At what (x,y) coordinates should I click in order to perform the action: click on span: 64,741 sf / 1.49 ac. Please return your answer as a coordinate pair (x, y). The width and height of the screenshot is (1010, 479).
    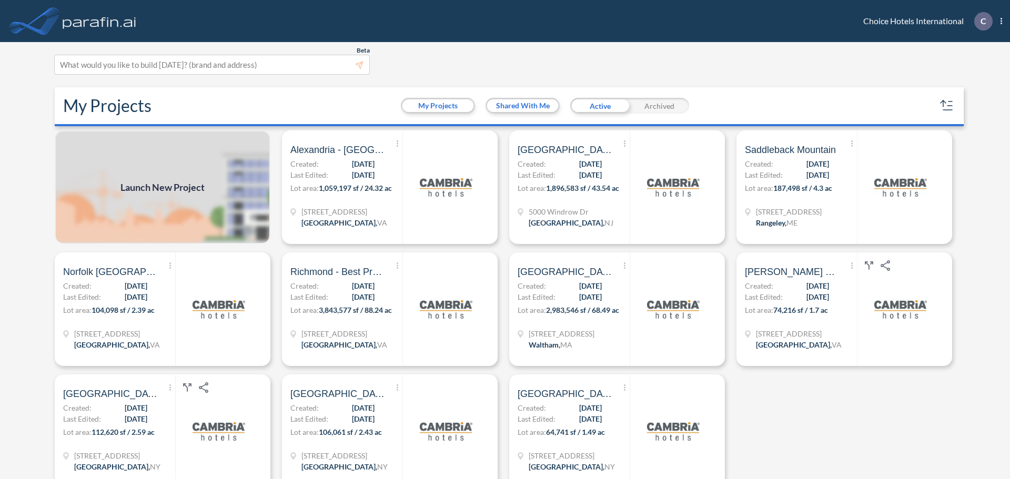
    Looking at the image, I should click on (576, 432).